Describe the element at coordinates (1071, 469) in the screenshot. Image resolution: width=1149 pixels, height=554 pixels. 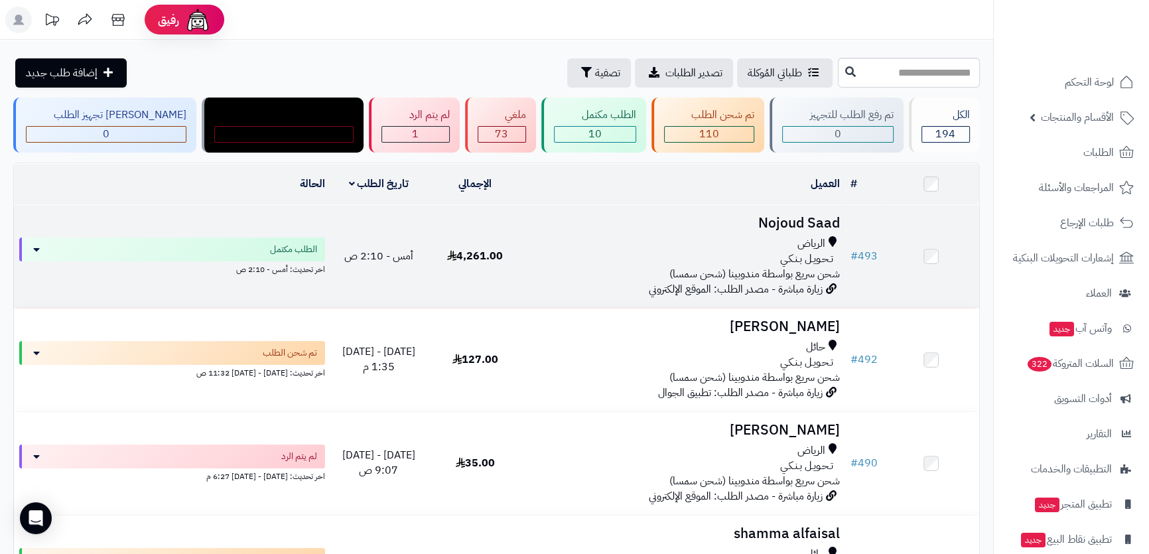
I see `span: التطبيقات والخدمات` at that location.